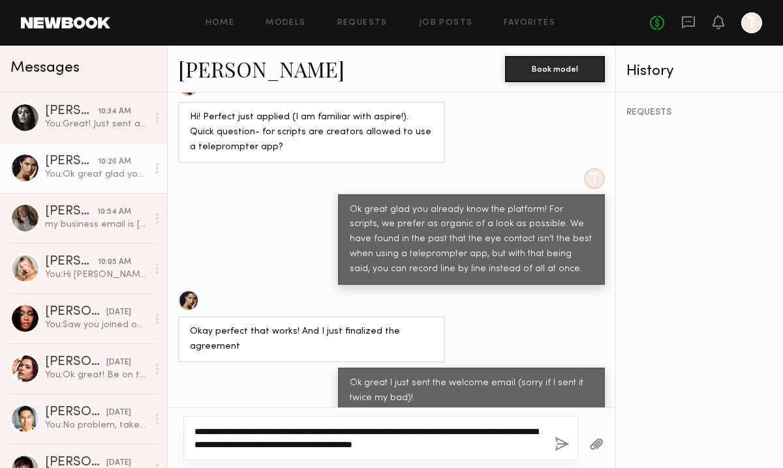 The height and width of the screenshot is (468, 783). What do you see at coordinates (114, 112) in the screenshot?
I see `div: 10:34 AM` at bounding box center [114, 112].